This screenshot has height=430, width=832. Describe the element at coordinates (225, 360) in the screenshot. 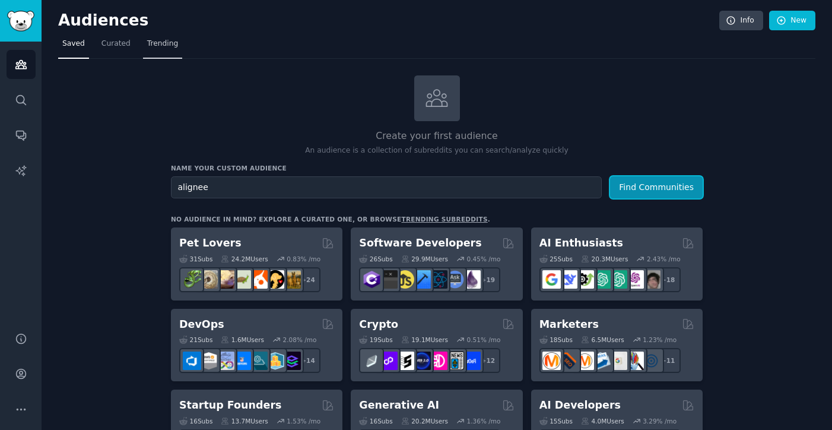

I see `img: Docker_DevOps` at that location.